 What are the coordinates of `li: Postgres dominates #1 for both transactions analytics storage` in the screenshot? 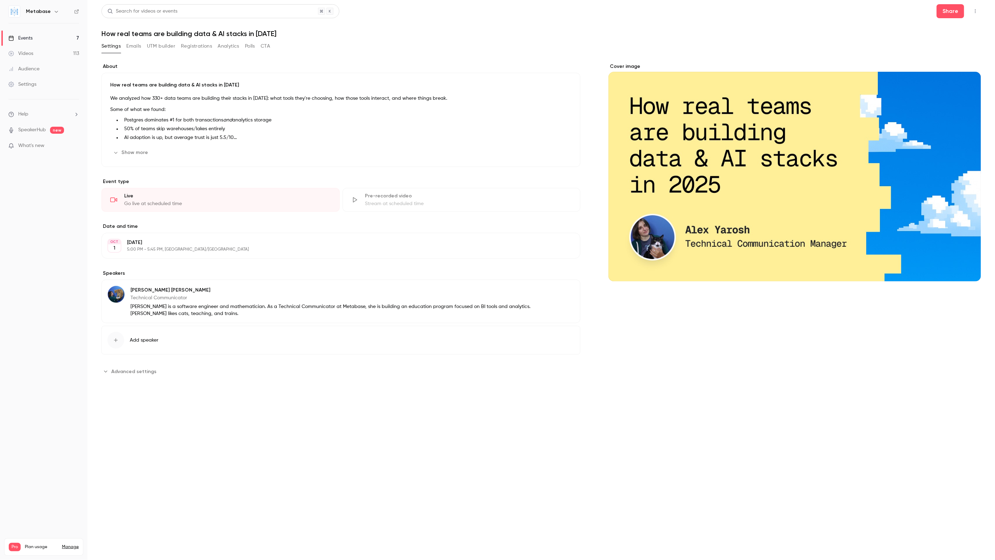 It's located at (346, 120).